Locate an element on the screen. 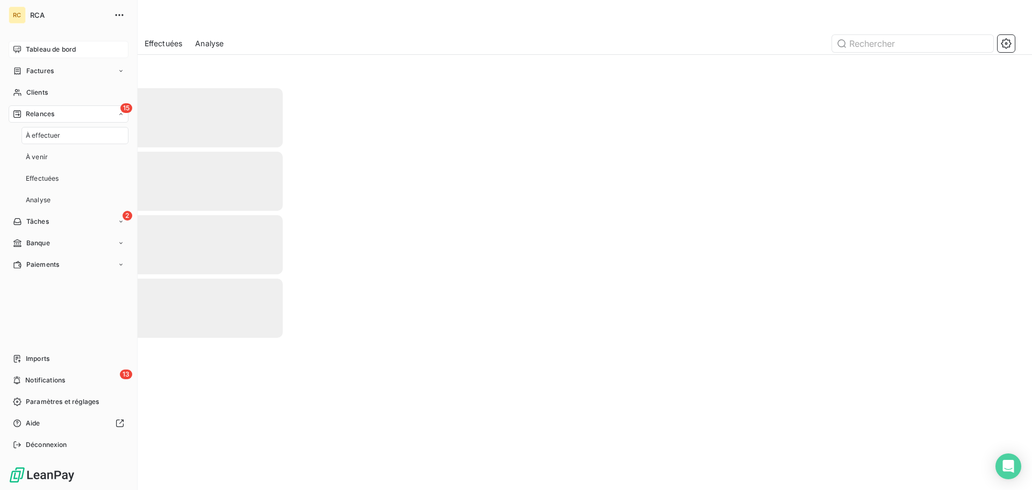 The width and height of the screenshot is (1032, 490). span: 13 is located at coordinates (126, 374).